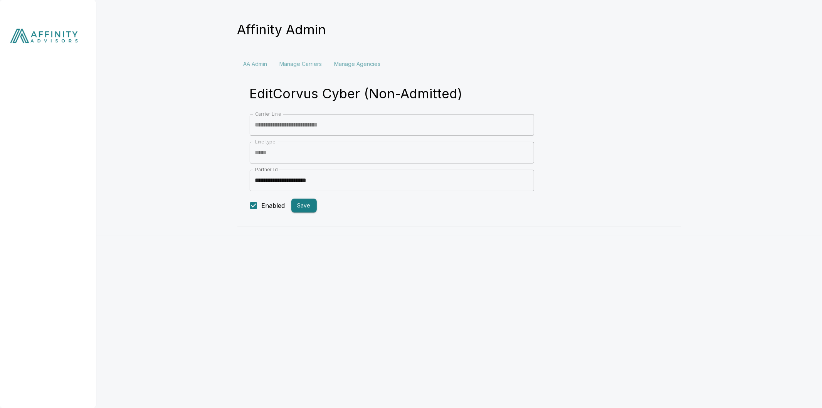  What do you see at coordinates (358, 64) in the screenshot?
I see `a: Manage Agencies` at bounding box center [358, 64].